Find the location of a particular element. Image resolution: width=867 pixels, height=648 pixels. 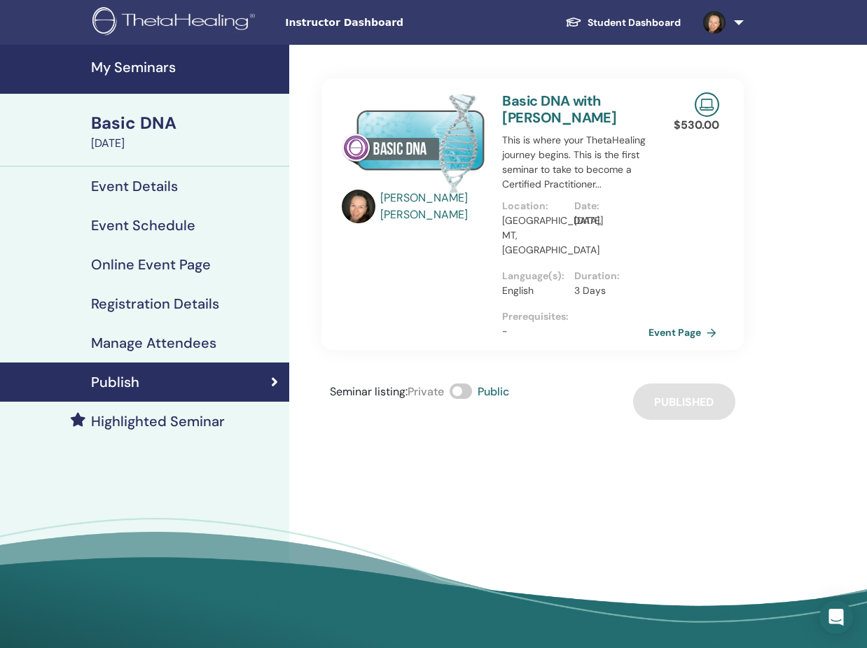

p: Prerequisites : is located at coordinates (574, 316).